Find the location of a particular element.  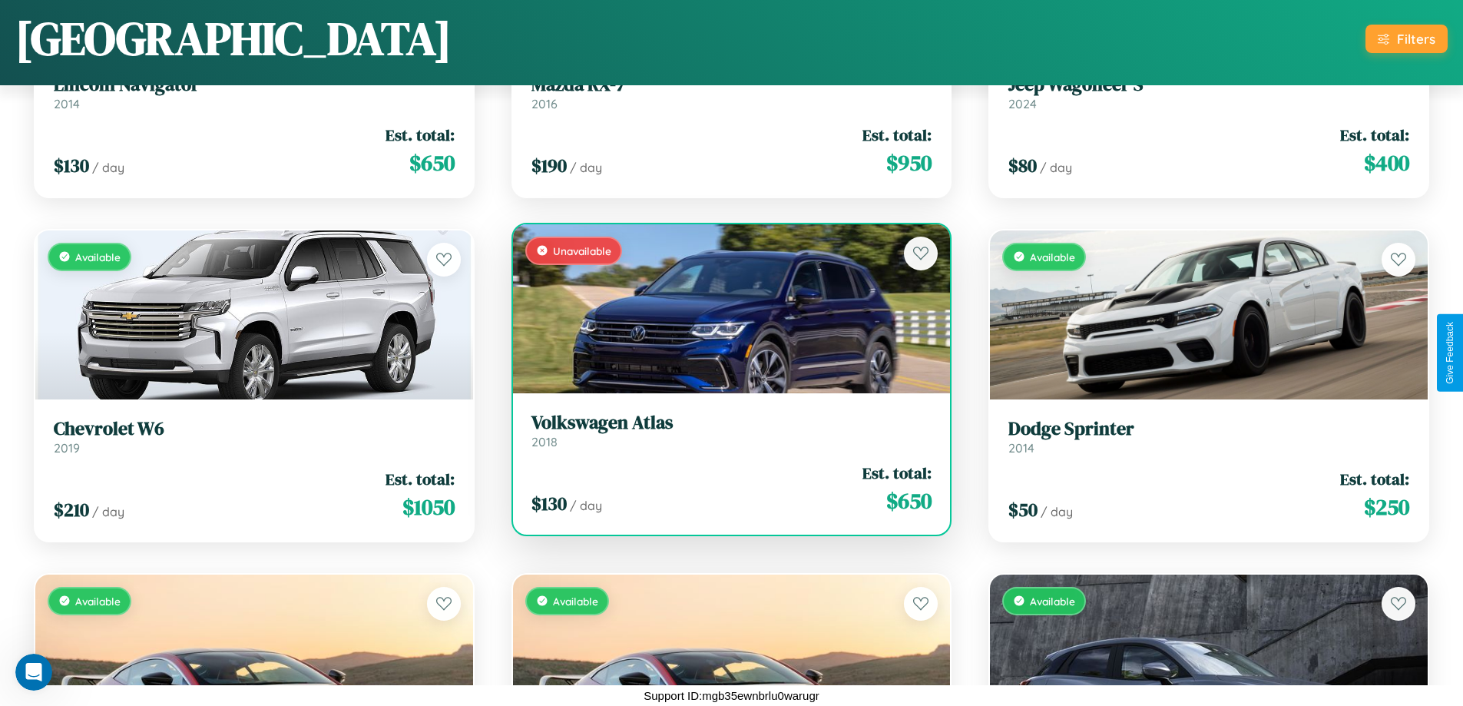

h3: Chevrolet W6 is located at coordinates (254, 429).